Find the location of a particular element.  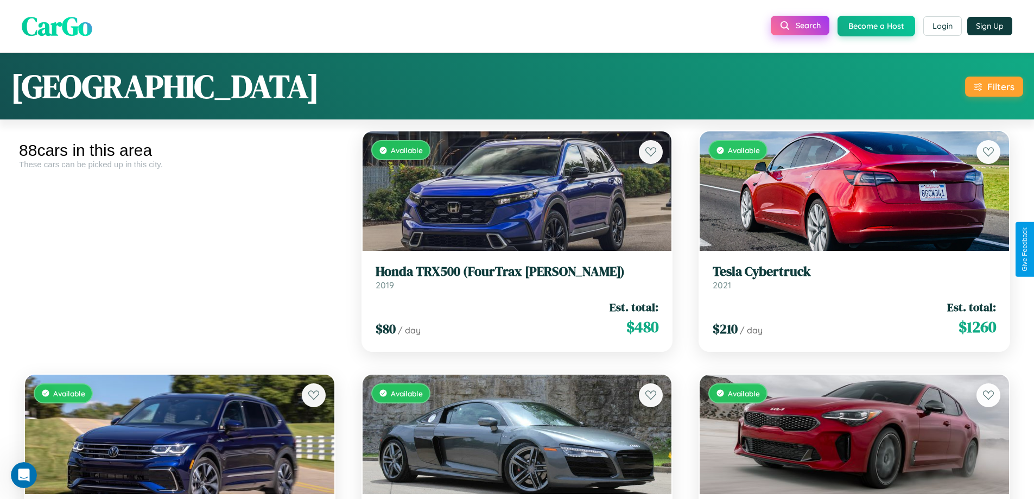

span: CarGo is located at coordinates (57, 26).